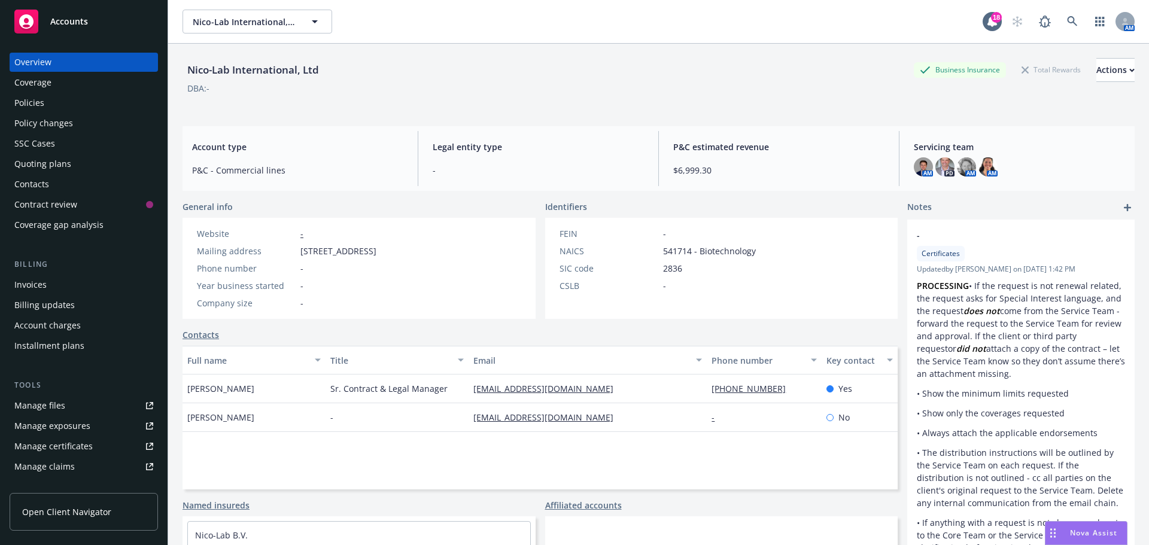  Describe the element at coordinates (84, 346) in the screenshot. I see `a: Installment plans` at that location.